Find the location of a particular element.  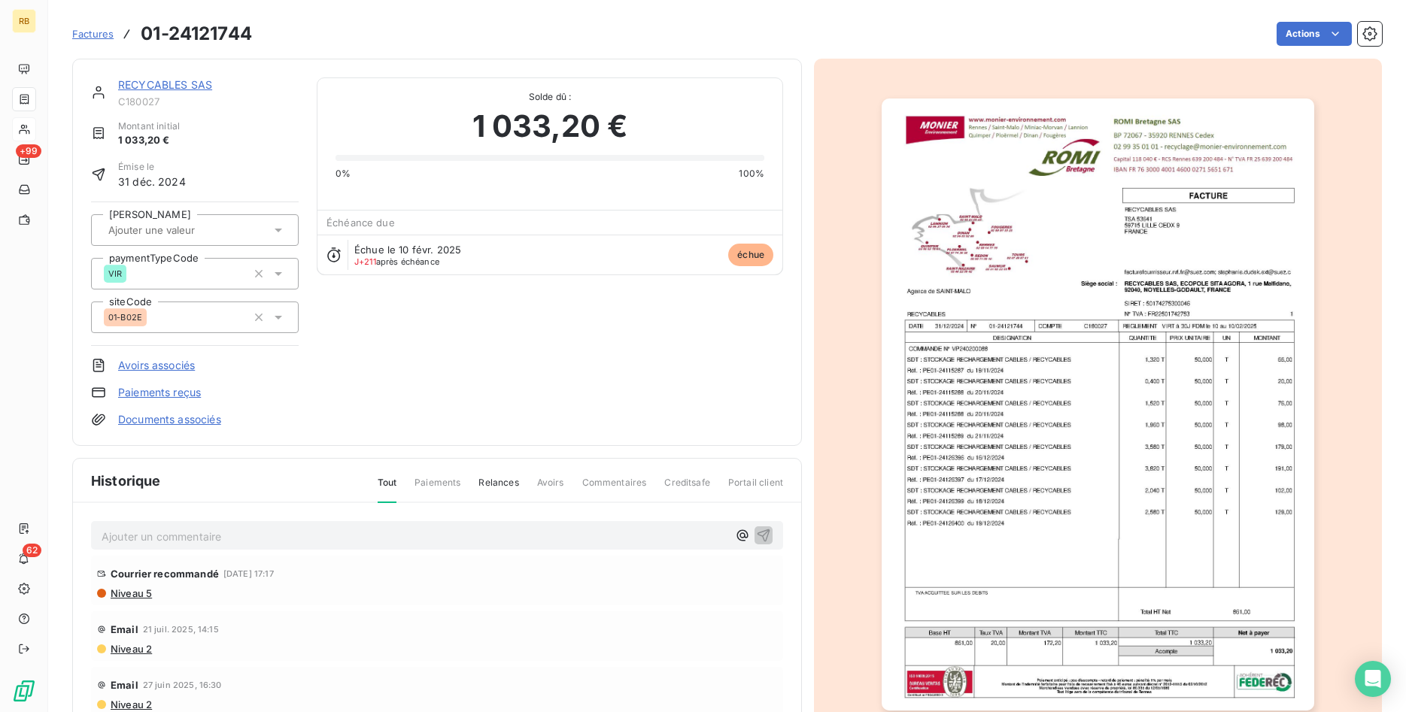

span: après échéance is located at coordinates (396, 262).